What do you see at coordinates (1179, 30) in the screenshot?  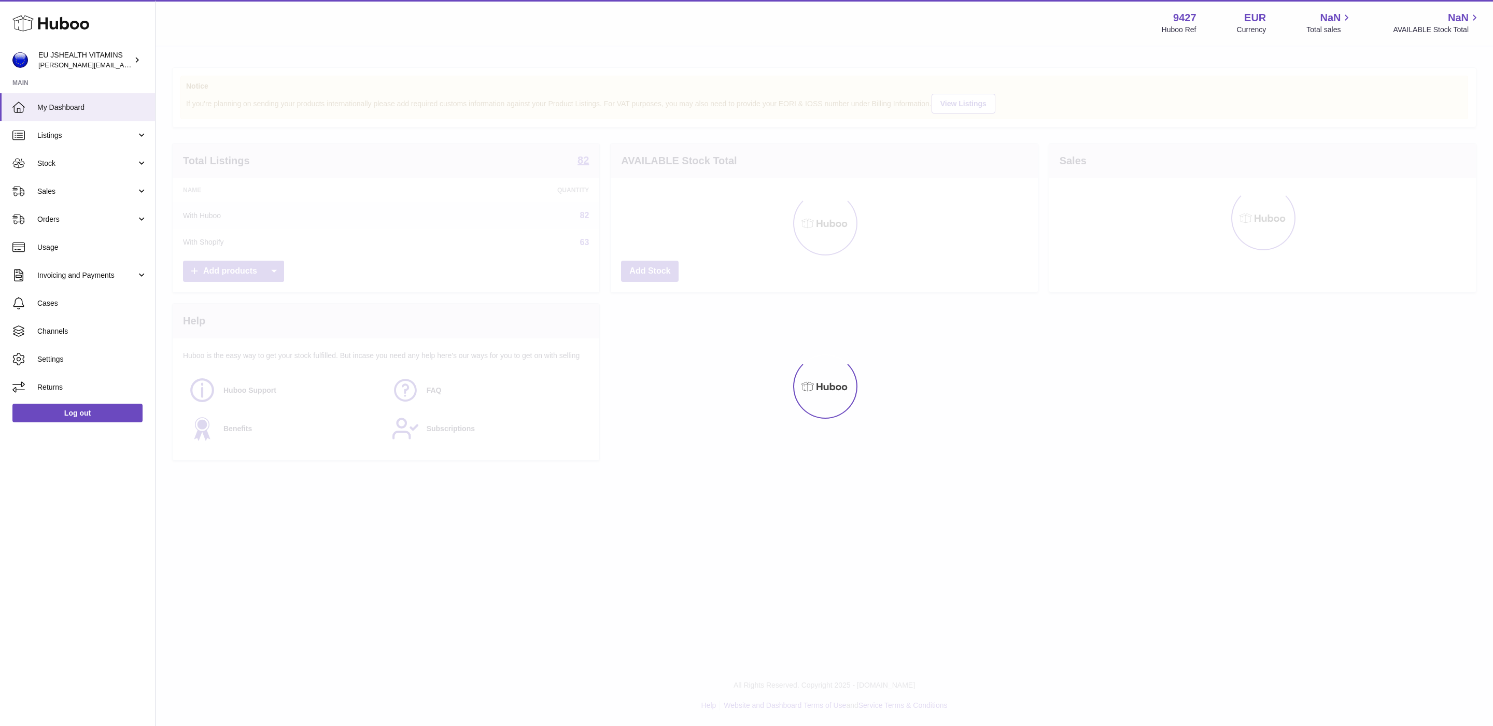 I see `div: Huboo Ref` at bounding box center [1179, 30].